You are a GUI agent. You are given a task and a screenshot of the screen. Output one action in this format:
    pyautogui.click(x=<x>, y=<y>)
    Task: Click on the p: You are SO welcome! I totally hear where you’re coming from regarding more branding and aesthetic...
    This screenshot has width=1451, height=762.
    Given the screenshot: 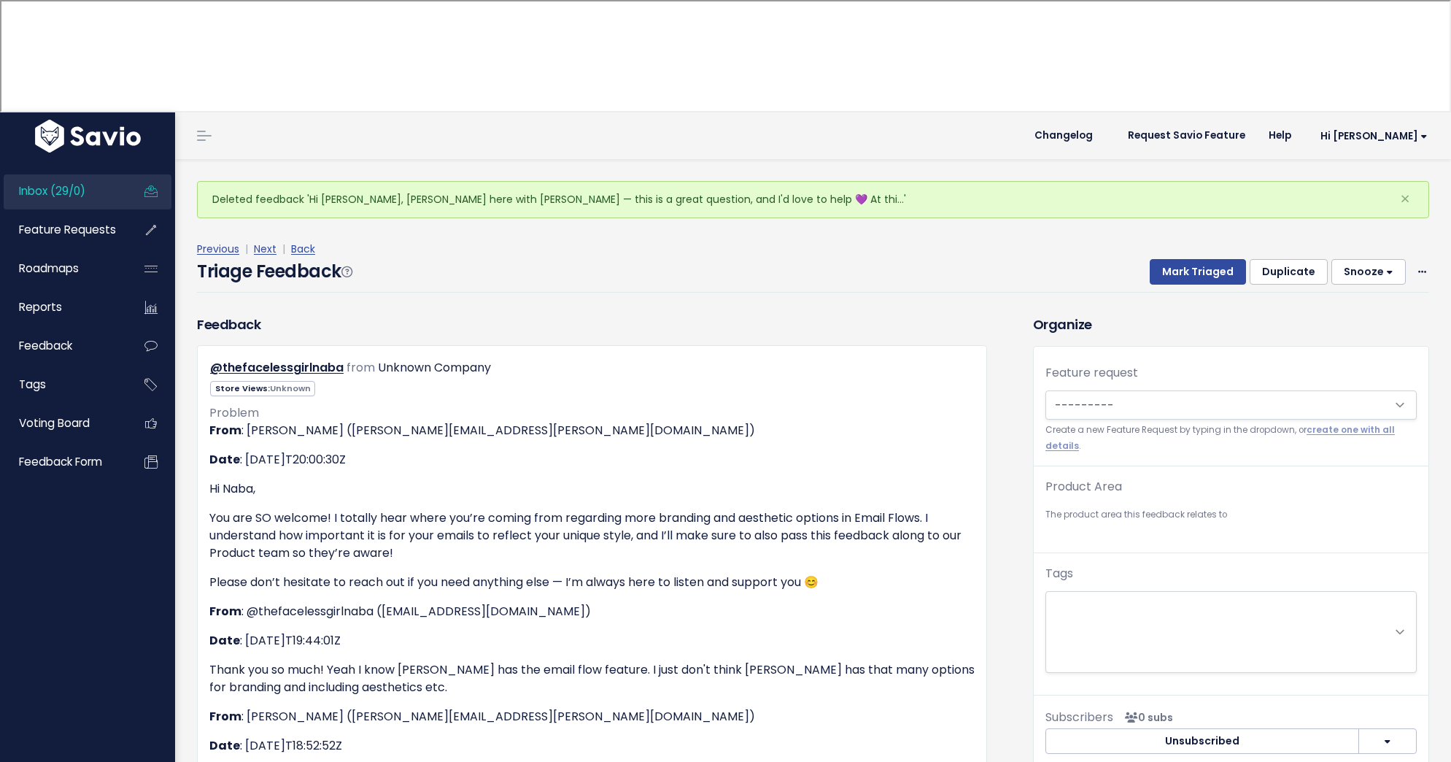 What is the action you would take?
    pyautogui.click(x=592, y=536)
    